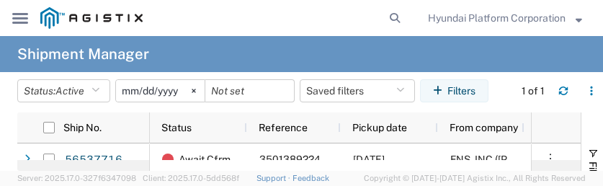 This screenshot has width=603, height=186. What do you see at coordinates (533, 91) in the screenshot?
I see `div: 1 of 1` at bounding box center [533, 91].